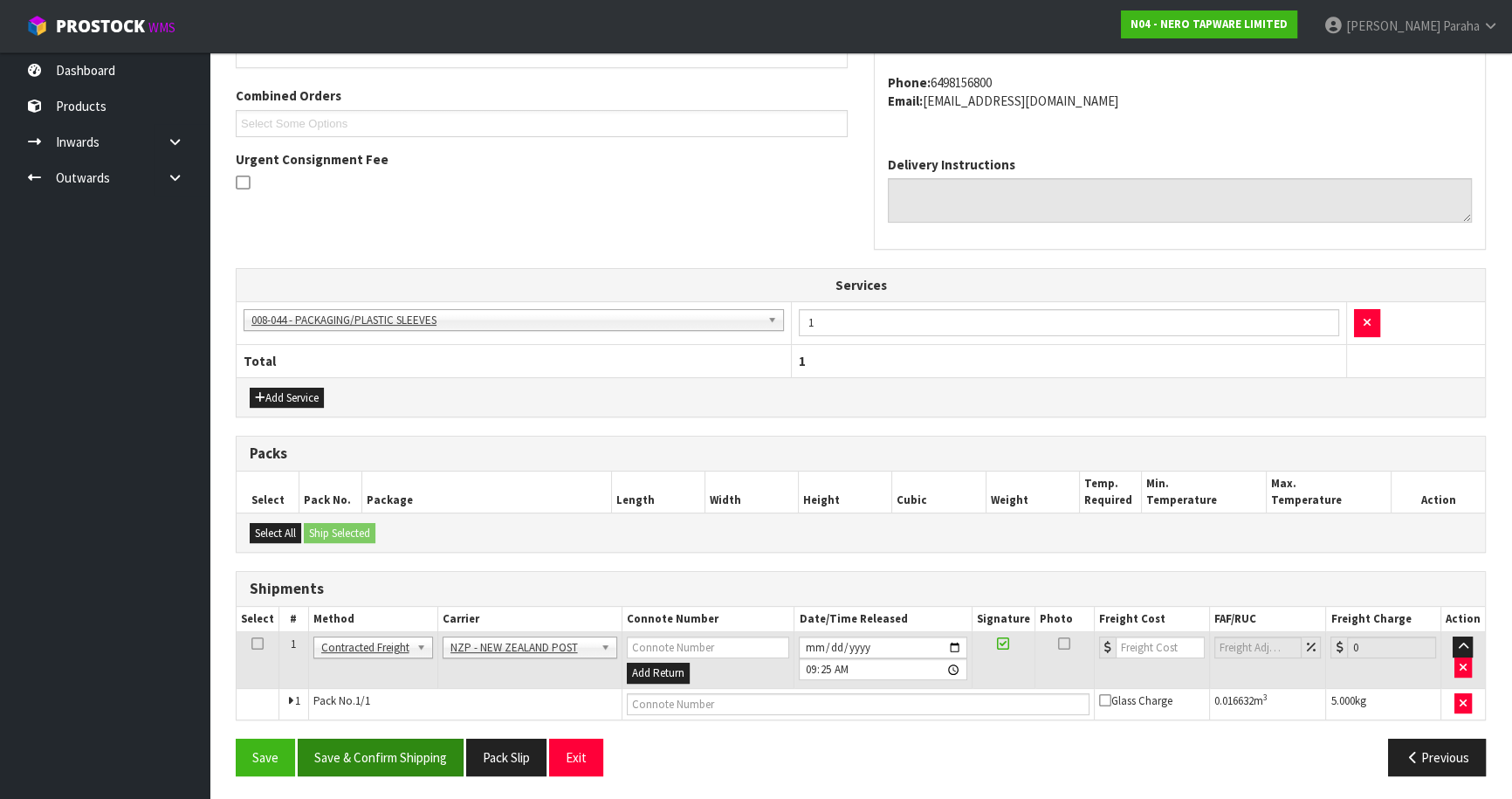 The height and width of the screenshot is (799, 1512). Describe the element at coordinates (1384, 704) in the screenshot. I see `td: kg` at that location.